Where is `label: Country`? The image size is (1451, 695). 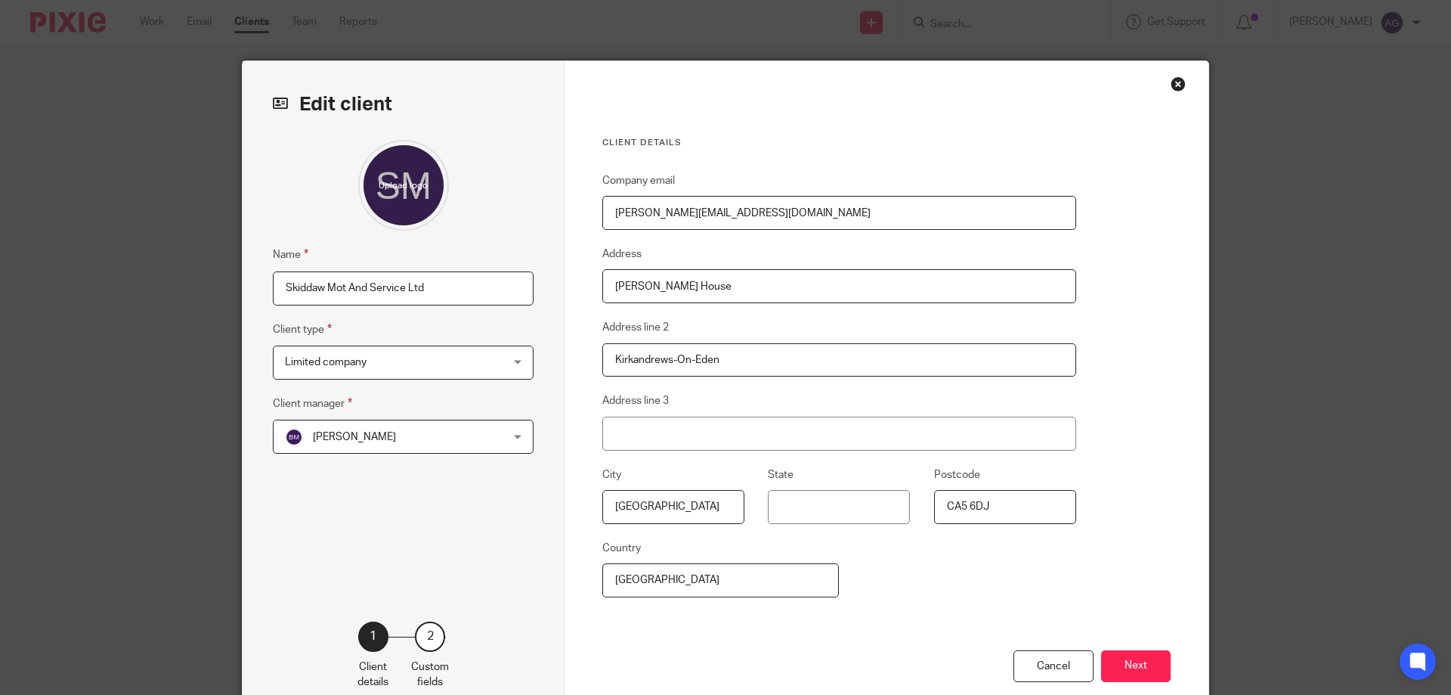 label: Country is located at coordinates (621, 548).